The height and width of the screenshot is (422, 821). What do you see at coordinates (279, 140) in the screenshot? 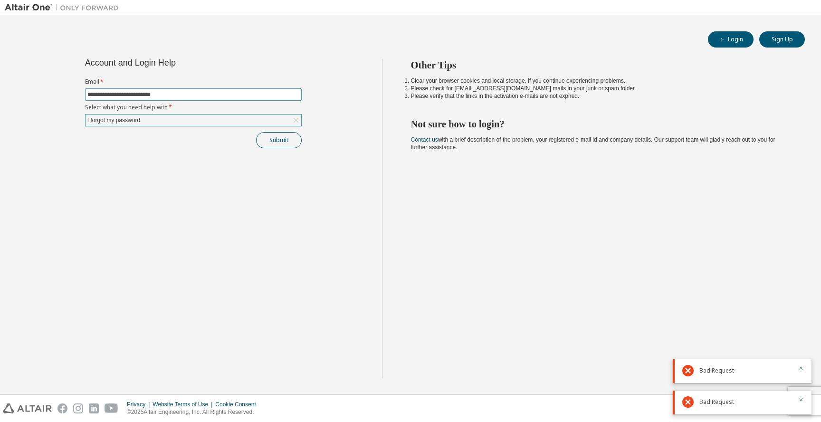
I see `button: Submit` at bounding box center [279, 140].